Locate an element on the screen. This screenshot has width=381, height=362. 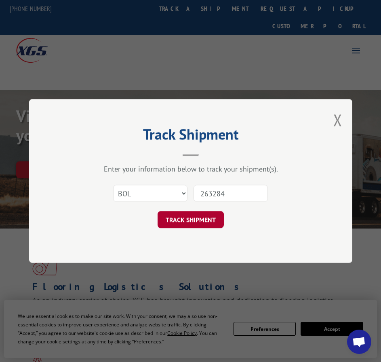
button: Close modal is located at coordinates (338, 120).